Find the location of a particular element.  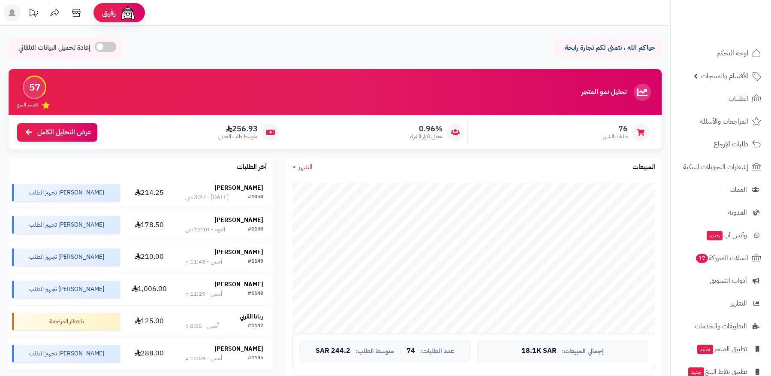

span: التقارير is located at coordinates (739, 303).